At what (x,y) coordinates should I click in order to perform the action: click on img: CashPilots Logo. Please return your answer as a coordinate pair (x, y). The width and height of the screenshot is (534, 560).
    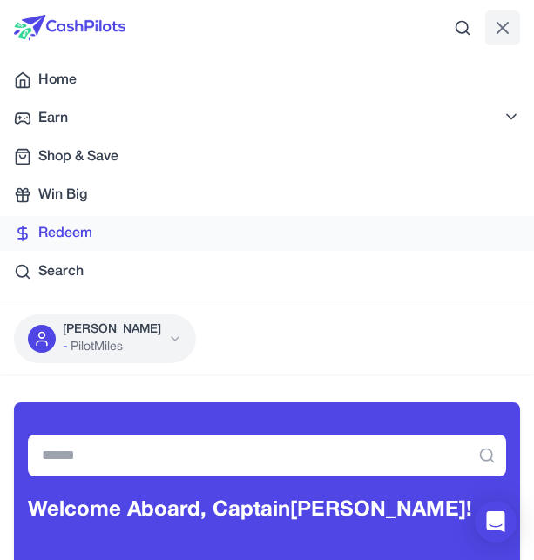
    Looking at the image, I should click on (70, 28).